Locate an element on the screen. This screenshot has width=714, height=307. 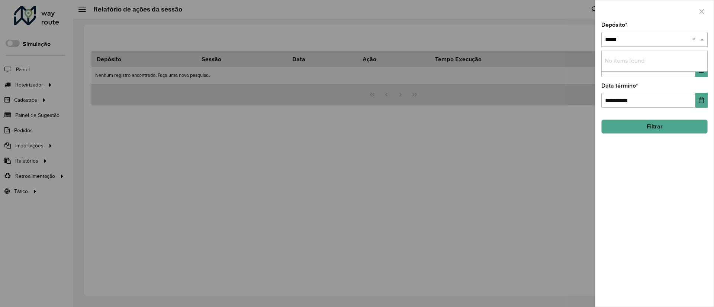
label: Depósito is located at coordinates (614, 25).